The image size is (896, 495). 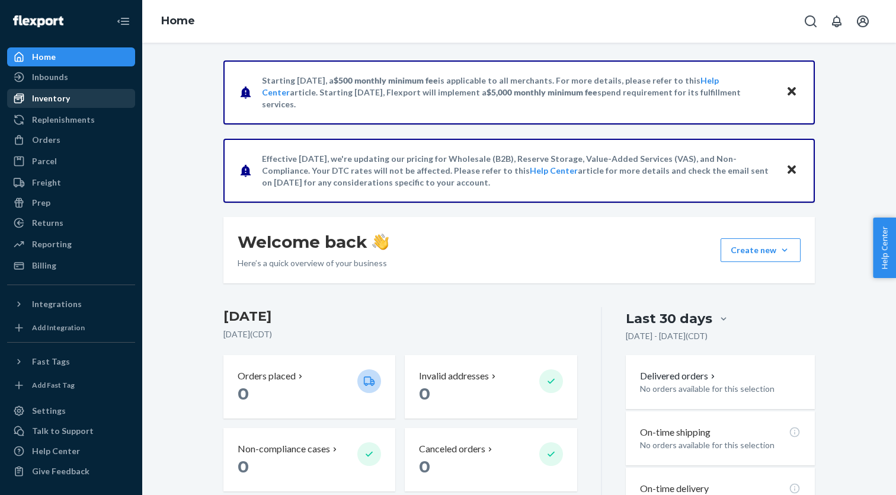 I want to click on a: Add Fast Tag, so click(x=71, y=385).